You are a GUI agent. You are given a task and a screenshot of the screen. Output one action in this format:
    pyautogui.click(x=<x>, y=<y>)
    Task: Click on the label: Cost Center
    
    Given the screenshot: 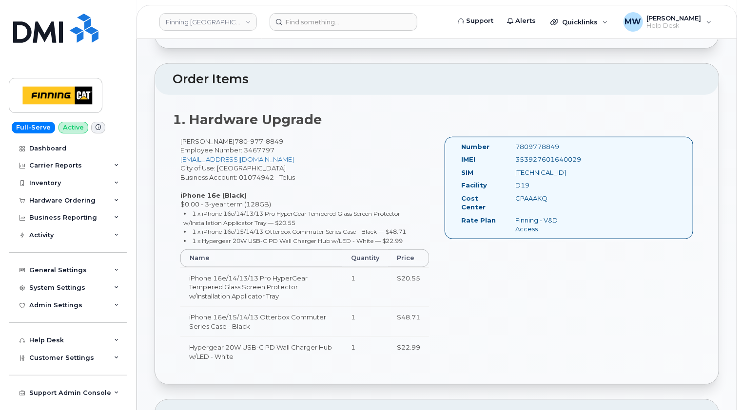 What is the action you would take?
    pyautogui.click(x=480, y=203)
    